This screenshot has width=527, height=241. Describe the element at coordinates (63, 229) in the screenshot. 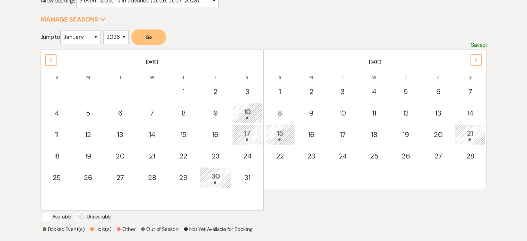

I see `p: Booked Event(s)` at that location.